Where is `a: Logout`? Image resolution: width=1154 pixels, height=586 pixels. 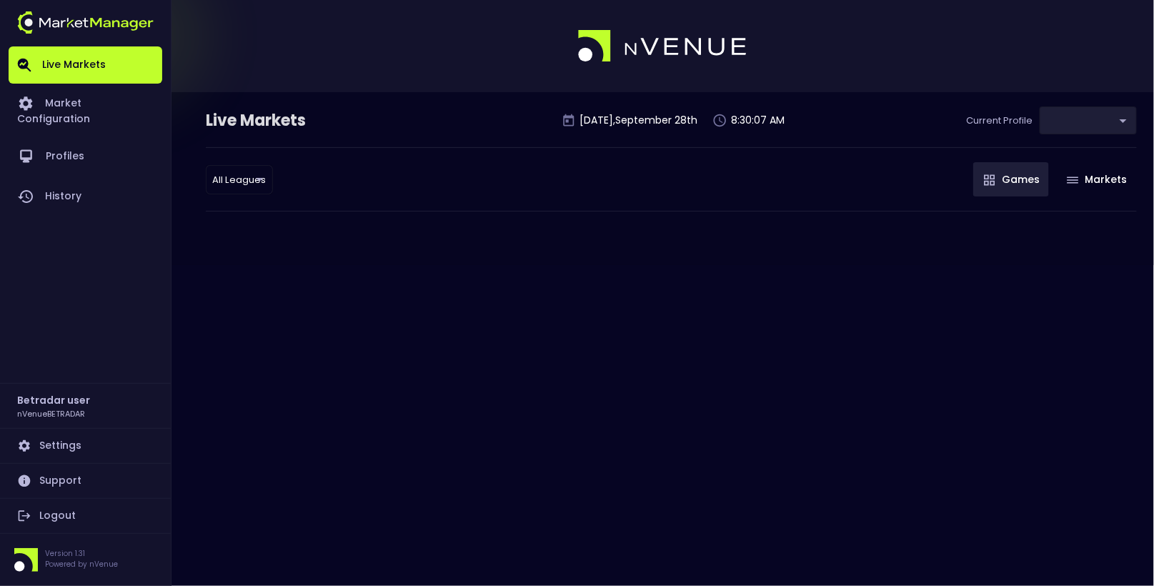 a: Logout is located at coordinates (85, 516).